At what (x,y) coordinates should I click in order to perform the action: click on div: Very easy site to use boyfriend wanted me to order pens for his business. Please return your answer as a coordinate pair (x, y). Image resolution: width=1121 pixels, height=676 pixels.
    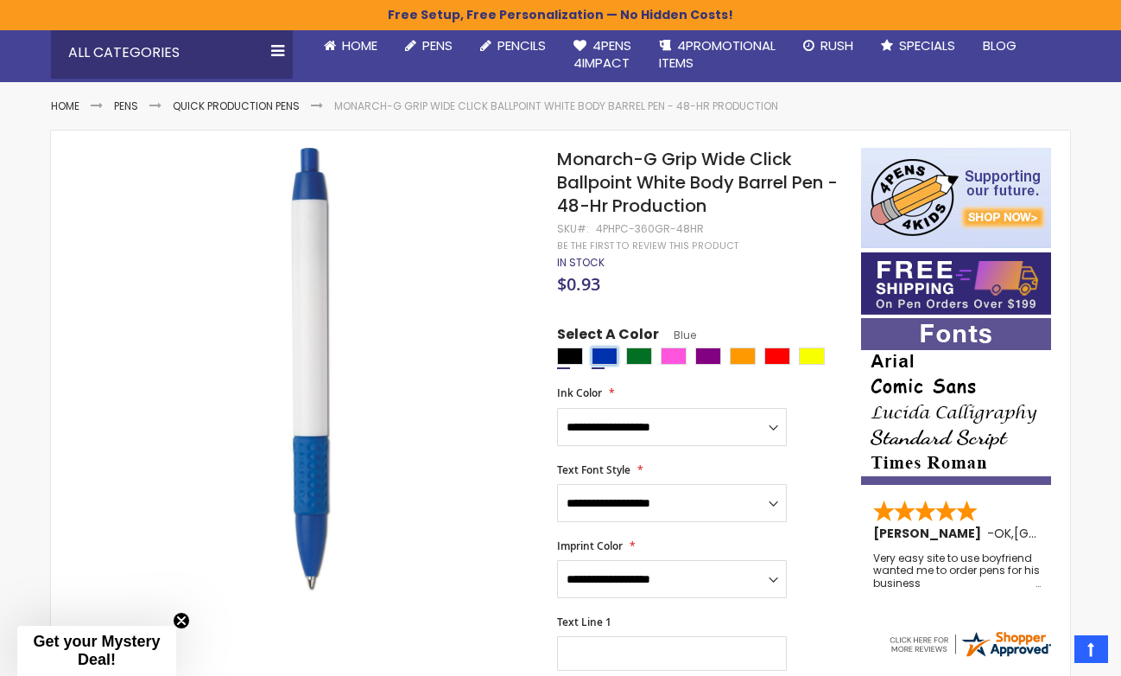
    Looking at the image, I should click on (957, 570).